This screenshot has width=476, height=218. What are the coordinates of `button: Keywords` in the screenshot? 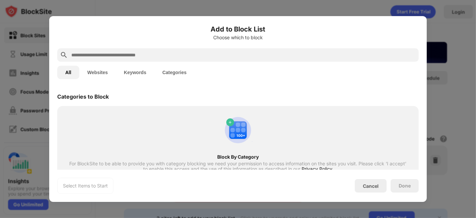 It's located at (135, 72).